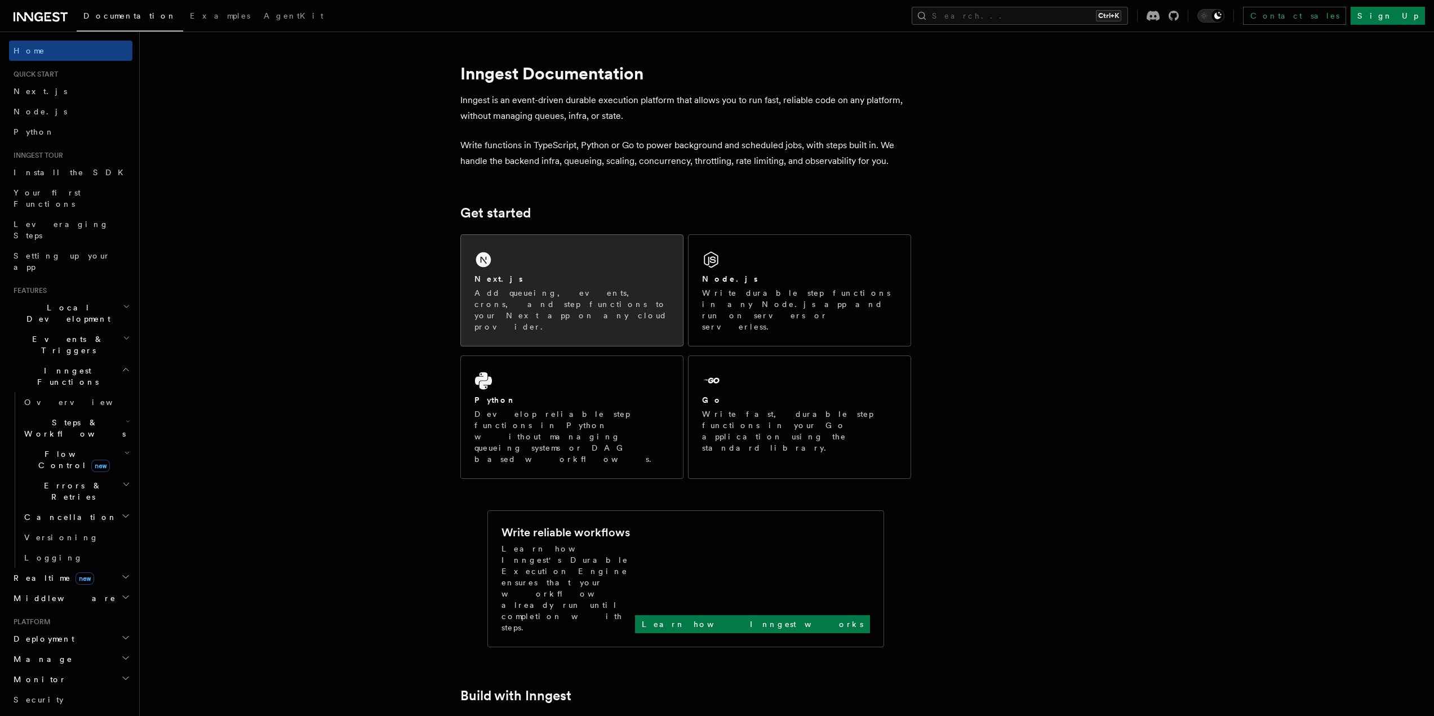  I want to click on button: Flow Controlnew, so click(76, 460).